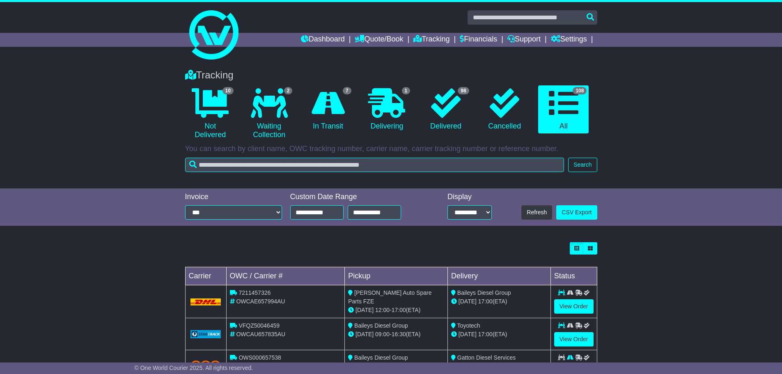 This screenshot has width=782, height=374. I want to click on div: Display, so click(470, 197).